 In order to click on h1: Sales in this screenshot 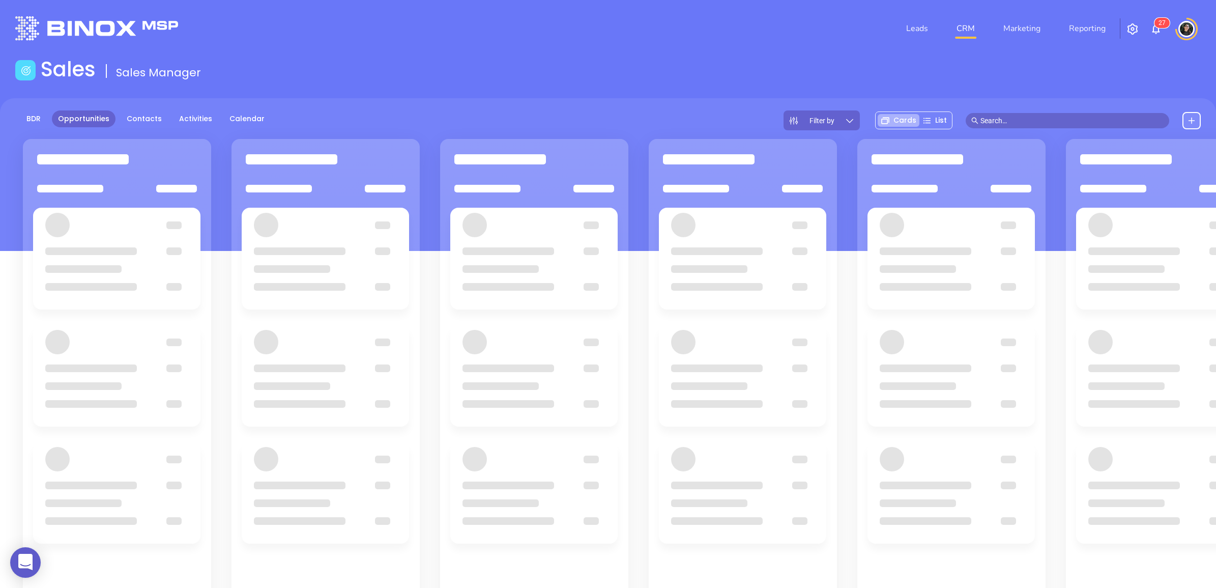, I will do `click(68, 69)`.